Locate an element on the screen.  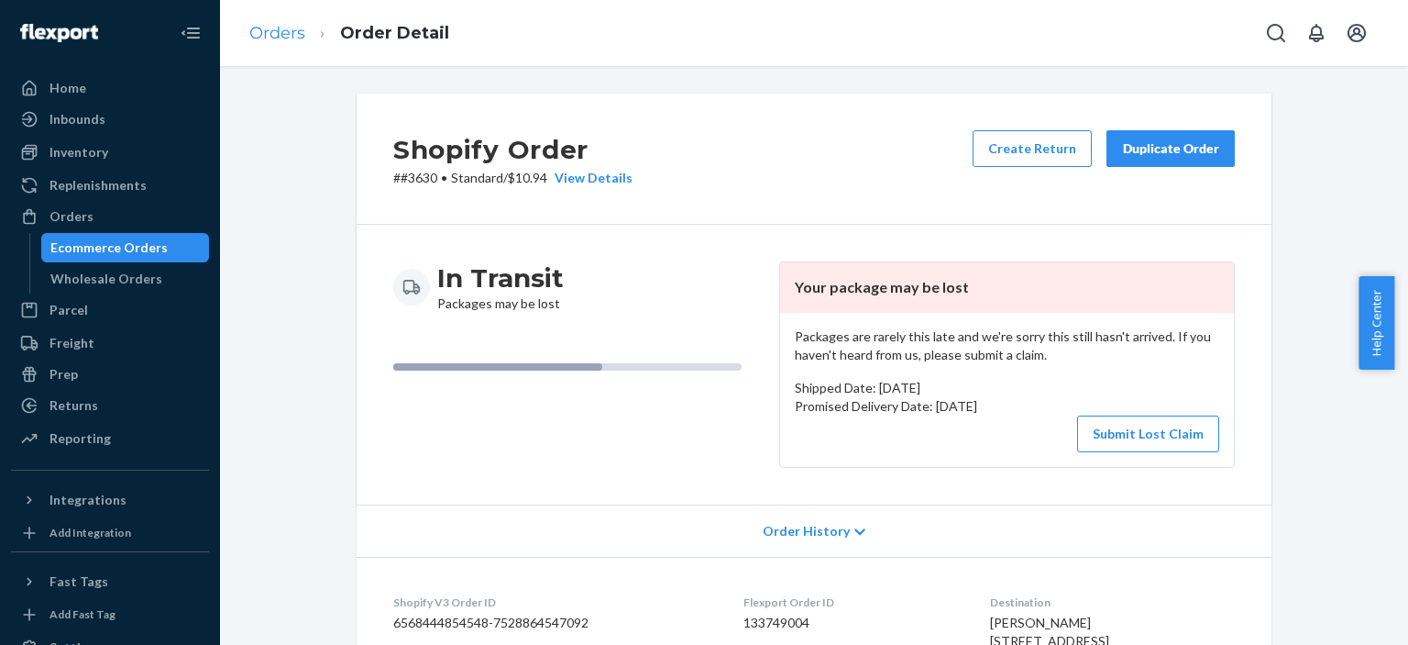
a: Wholesale Orders is located at coordinates (126, 279).